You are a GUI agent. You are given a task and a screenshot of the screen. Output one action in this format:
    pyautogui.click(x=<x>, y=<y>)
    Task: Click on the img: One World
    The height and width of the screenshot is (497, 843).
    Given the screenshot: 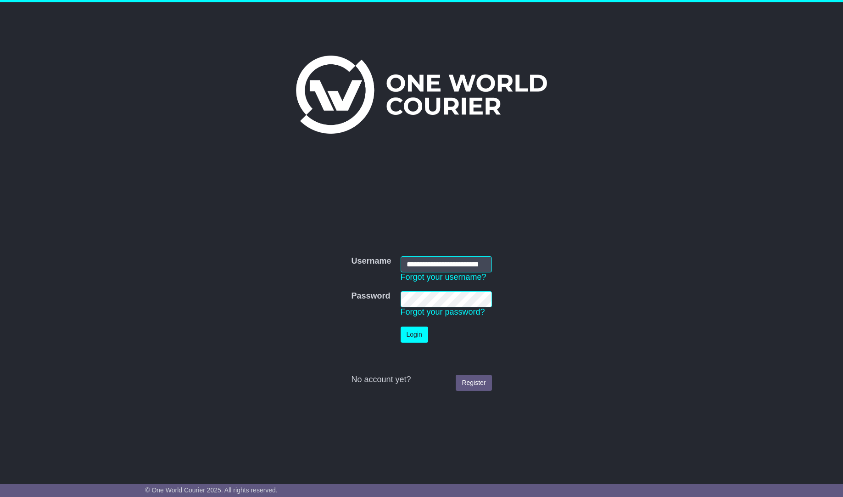 What is the action you would take?
    pyautogui.click(x=421, y=95)
    